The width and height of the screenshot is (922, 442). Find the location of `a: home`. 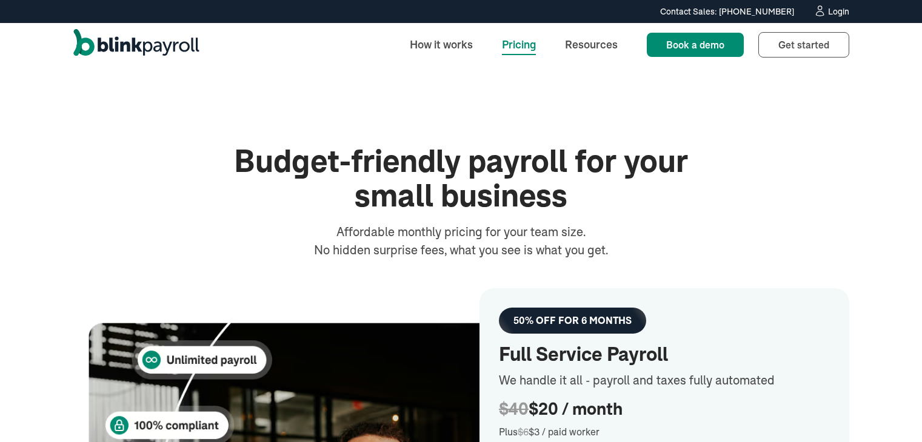

a: home is located at coordinates (136, 45).